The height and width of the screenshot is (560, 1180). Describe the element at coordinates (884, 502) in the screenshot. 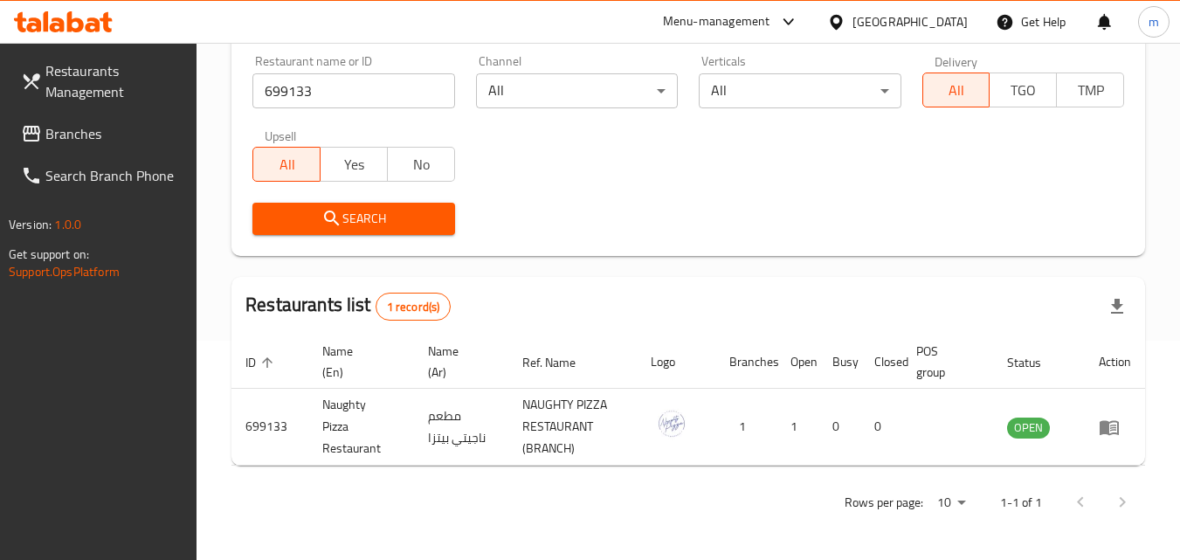

I see `p: Rows per page:` at that location.